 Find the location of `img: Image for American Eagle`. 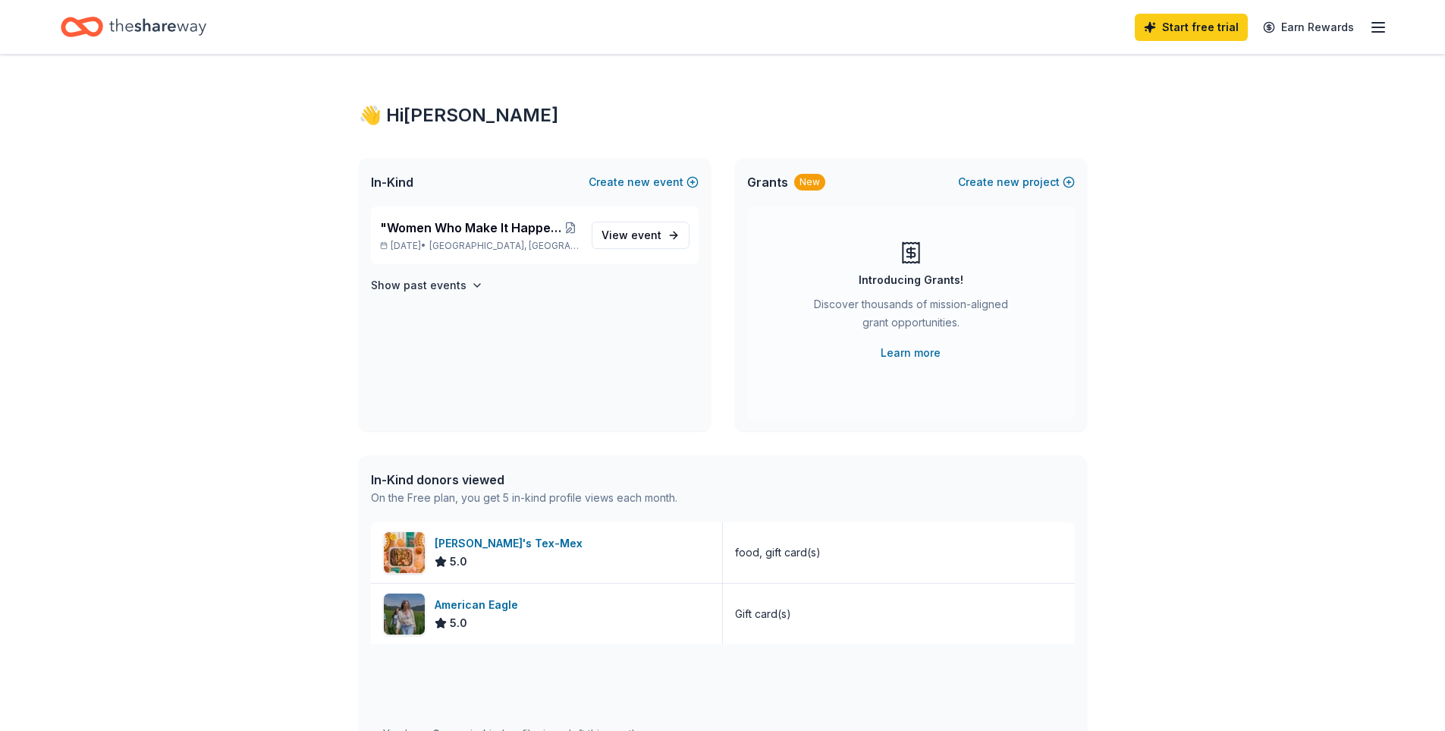

img: Image for American Eagle is located at coordinates (404, 614).